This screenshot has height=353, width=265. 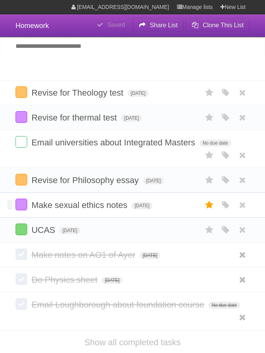 What do you see at coordinates (132, 342) in the screenshot?
I see `a: Show all completed tasks` at bounding box center [132, 342].